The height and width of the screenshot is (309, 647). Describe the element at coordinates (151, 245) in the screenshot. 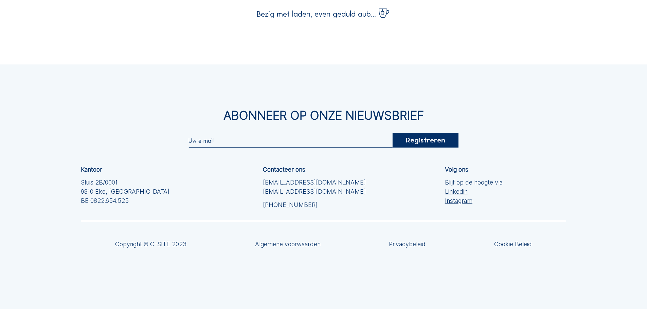

I see `div: Copyright © C-SITE 2023` at that location.